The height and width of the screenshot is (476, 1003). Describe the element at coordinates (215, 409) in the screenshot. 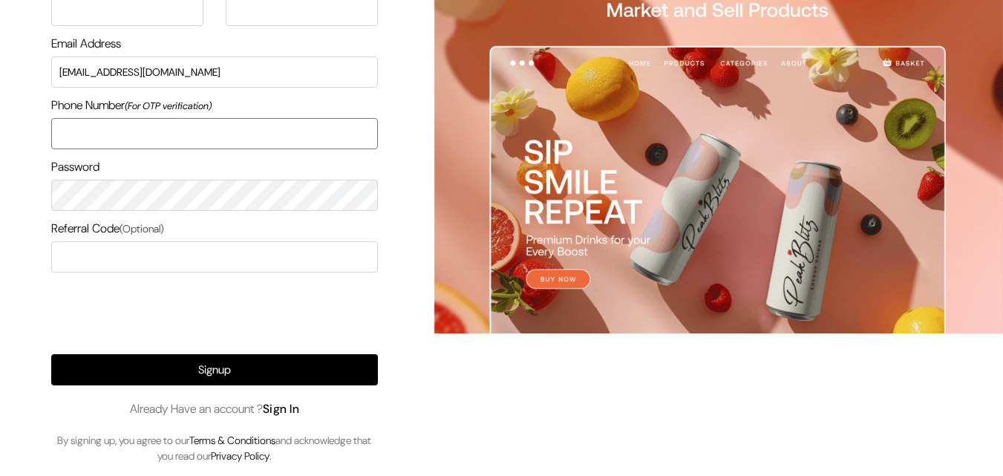

I see `span: Already Have an account ?` at that location.